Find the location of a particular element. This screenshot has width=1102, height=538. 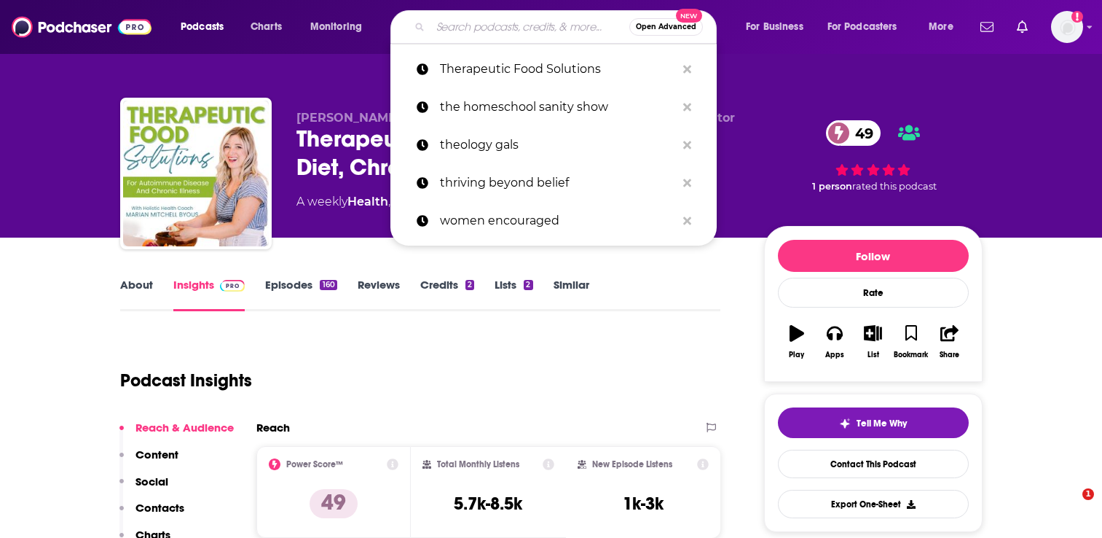

p: Content is located at coordinates (157, 454).